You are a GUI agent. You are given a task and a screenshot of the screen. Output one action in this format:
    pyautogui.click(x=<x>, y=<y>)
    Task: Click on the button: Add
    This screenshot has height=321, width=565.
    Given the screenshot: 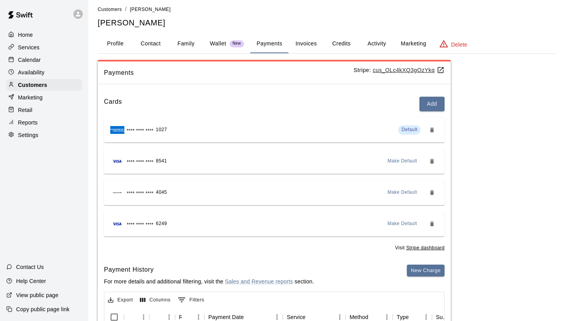 What is the action you would take?
    pyautogui.click(x=432, y=104)
    